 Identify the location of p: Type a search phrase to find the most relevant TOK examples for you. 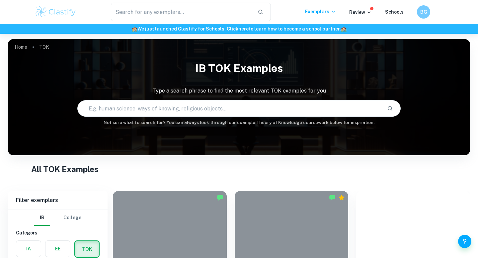
(239, 91).